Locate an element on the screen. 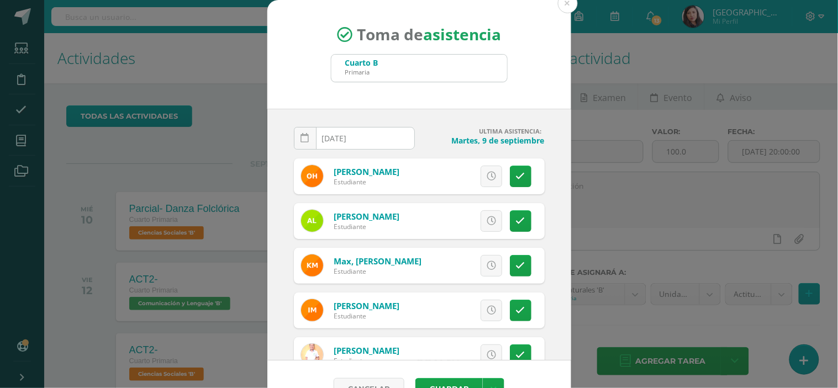 The width and height of the screenshot is (838, 388). div: Cuarto B is located at coordinates (362, 62).